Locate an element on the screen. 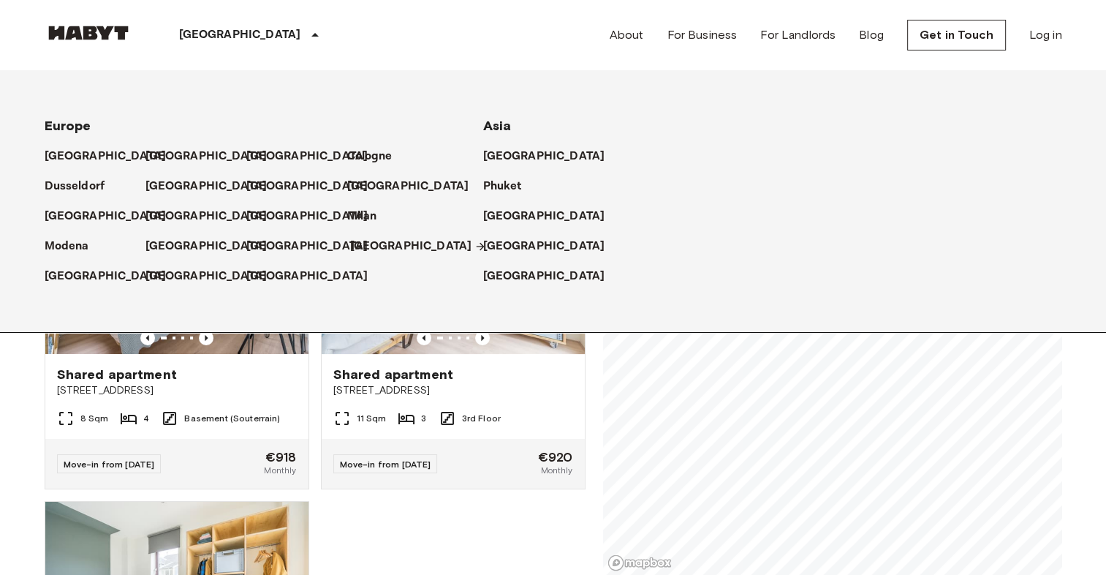  span: Basement (Souterrain) is located at coordinates (232, 418).